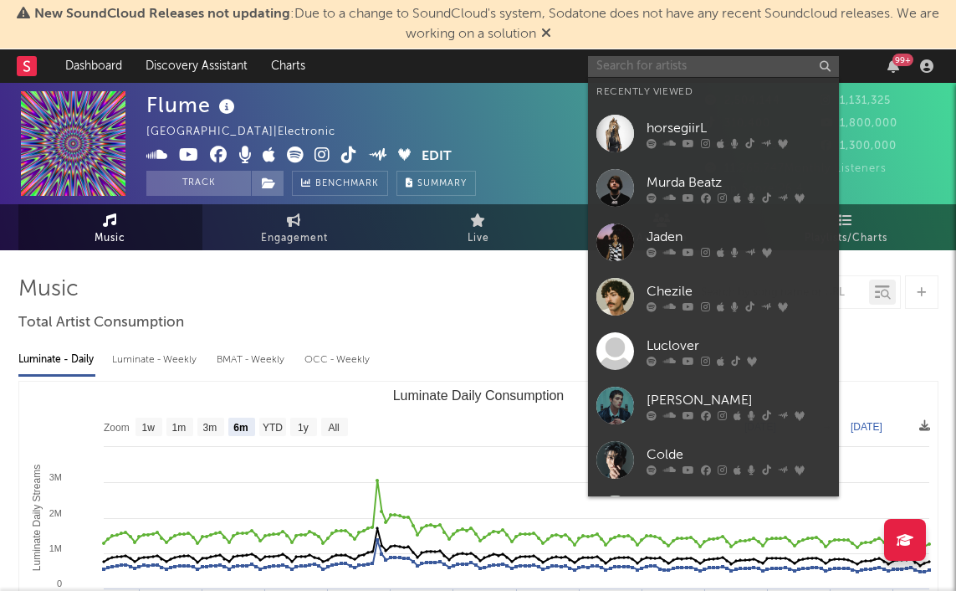  Describe the element at coordinates (57, 360) in the screenshot. I see `div: Luminate - Daily` at that location.